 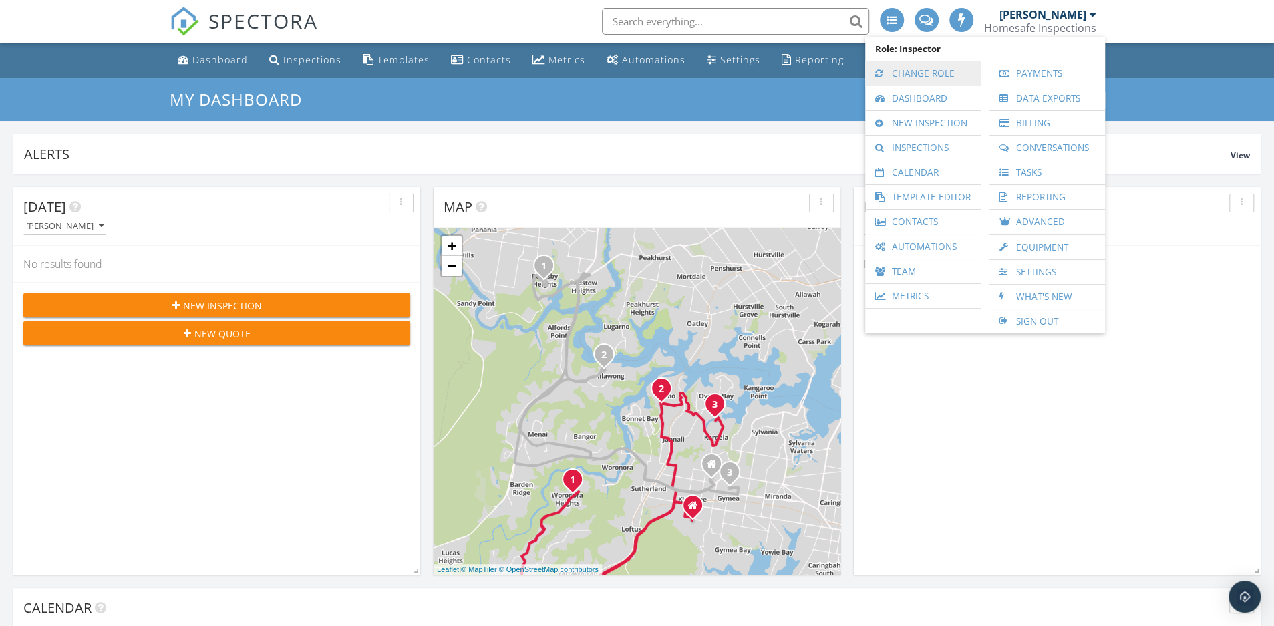 I want to click on span: In Progress, so click(x=906, y=206).